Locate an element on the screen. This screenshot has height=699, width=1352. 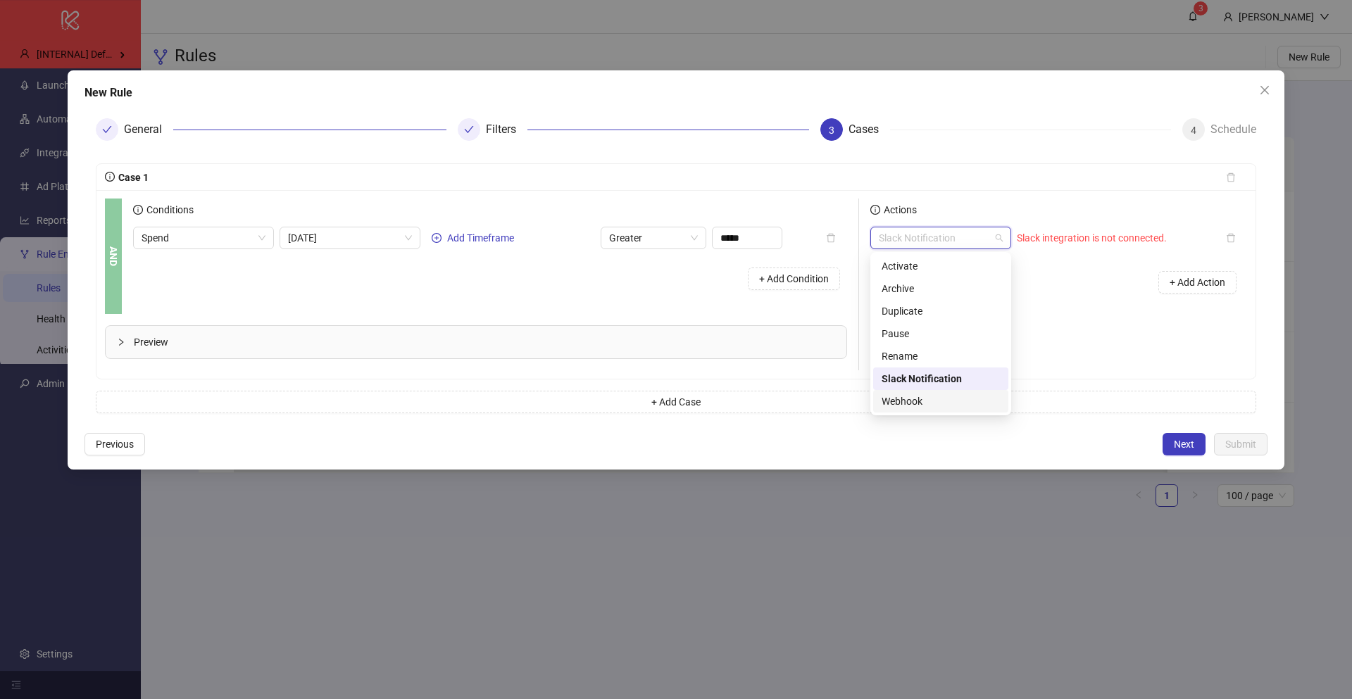
button: + Add Condition is located at coordinates (794, 279).